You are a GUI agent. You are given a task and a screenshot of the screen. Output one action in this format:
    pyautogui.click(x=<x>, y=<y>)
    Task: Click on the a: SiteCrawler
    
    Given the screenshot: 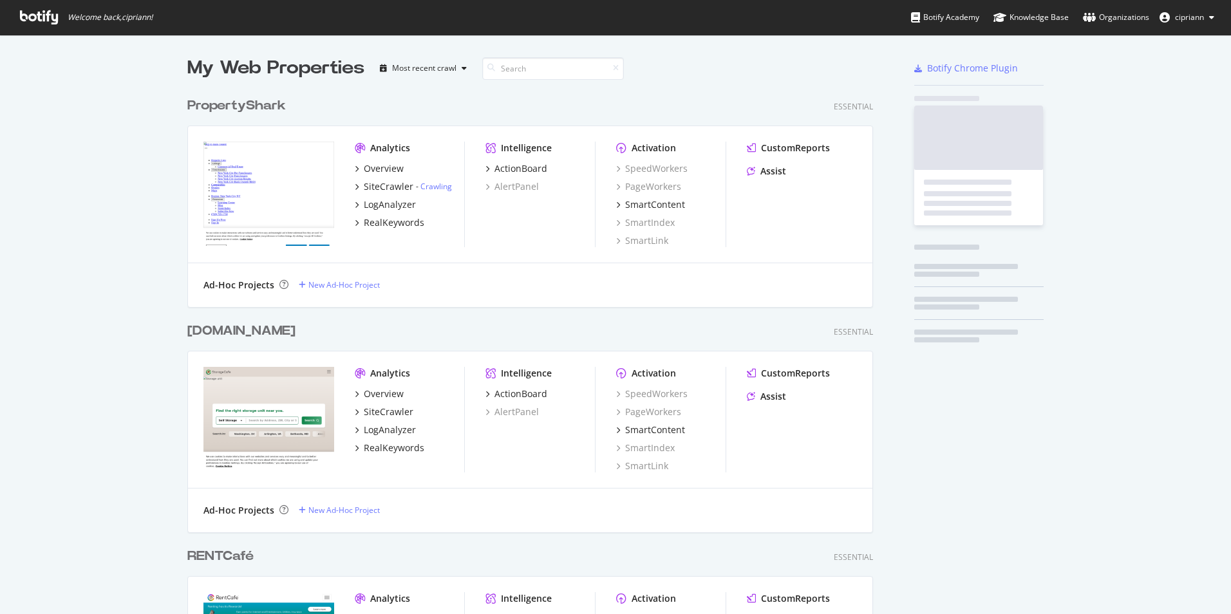 What is the action you would take?
    pyautogui.click(x=384, y=412)
    